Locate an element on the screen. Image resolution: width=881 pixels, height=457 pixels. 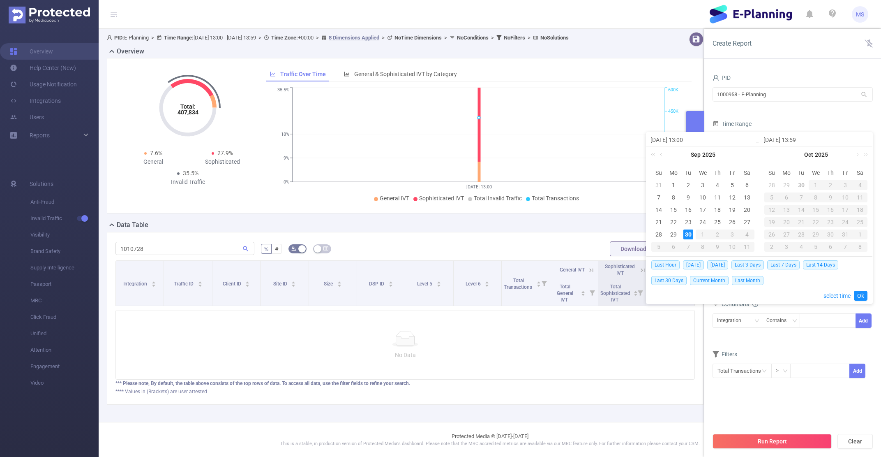
a: Previous month (PageUp) is located at coordinates (662, 155).